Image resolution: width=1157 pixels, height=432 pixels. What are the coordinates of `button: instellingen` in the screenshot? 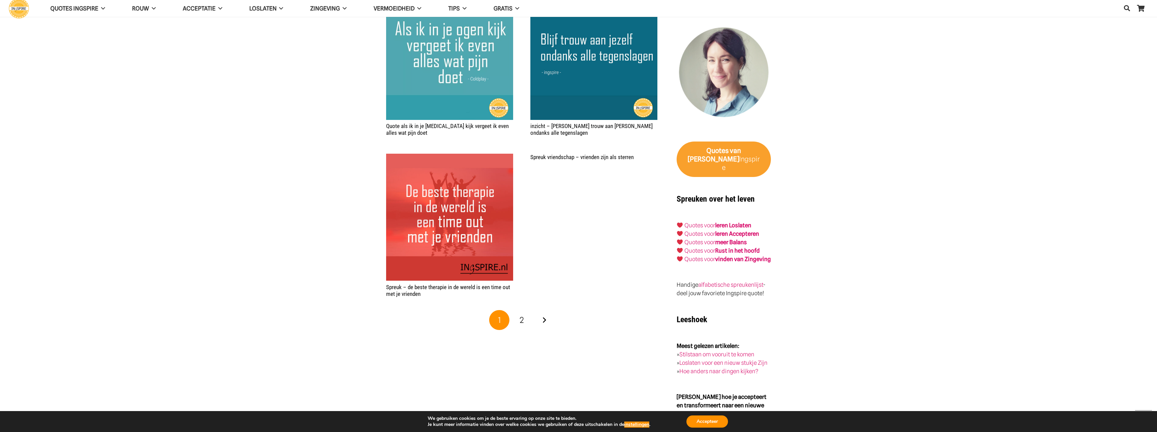 It's located at (637, 425).